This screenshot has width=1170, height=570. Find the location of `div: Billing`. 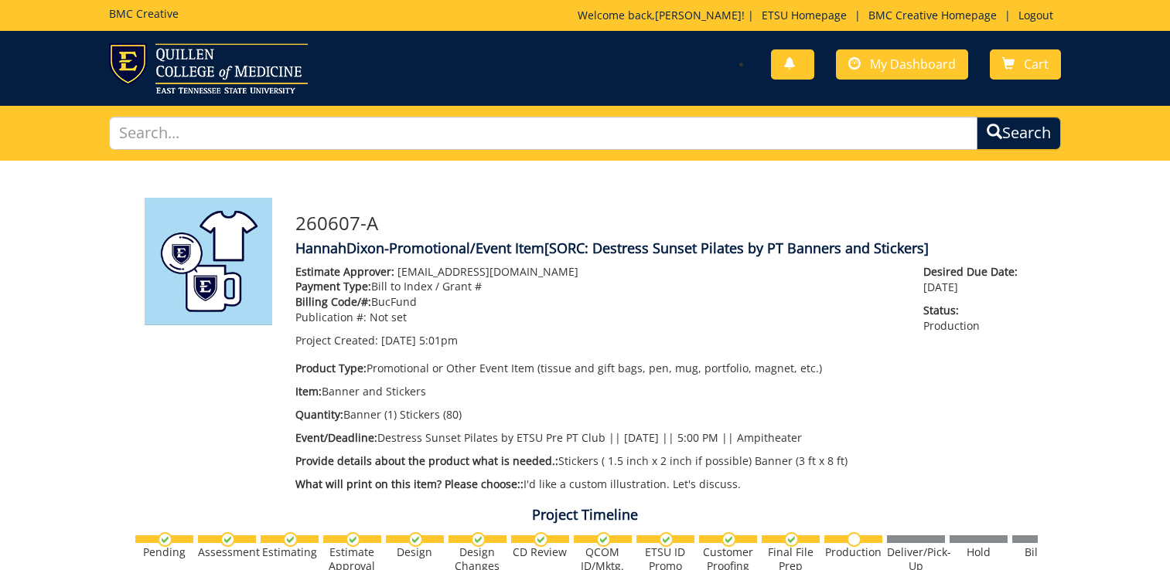

div: Billing is located at coordinates (1040, 553).